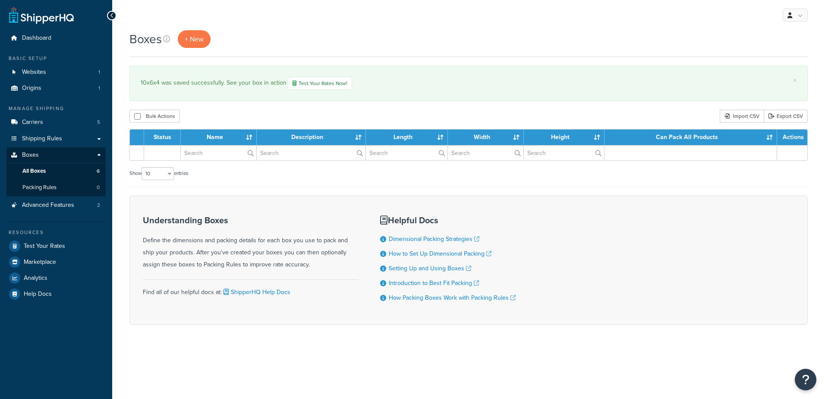 This screenshot has height=399, width=825. What do you see at coordinates (691, 137) in the screenshot?
I see `th: Can Pack All Products` at bounding box center [691, 137].